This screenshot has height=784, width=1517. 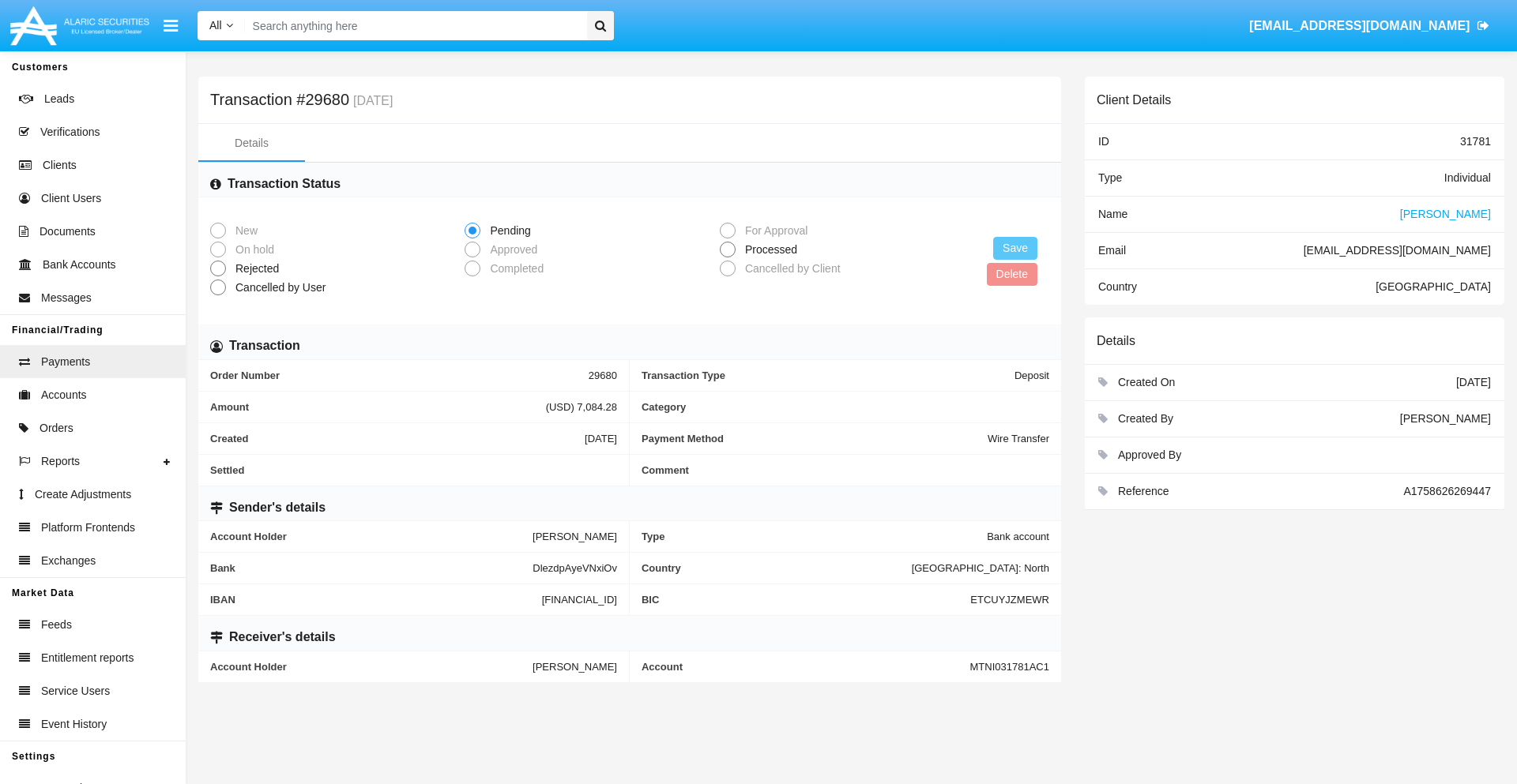 What do you see at coordinates (251, 143) in the screenshot?
I see `div: Details` at bounding box center [251, 143].